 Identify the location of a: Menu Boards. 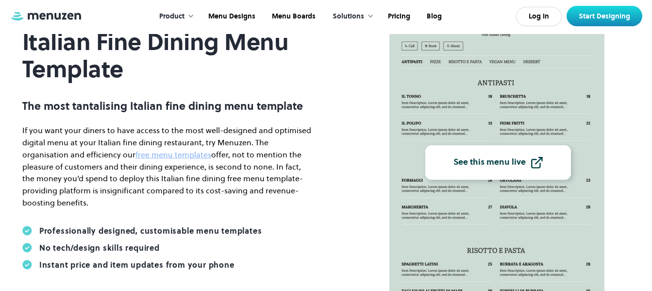
(293, 17).